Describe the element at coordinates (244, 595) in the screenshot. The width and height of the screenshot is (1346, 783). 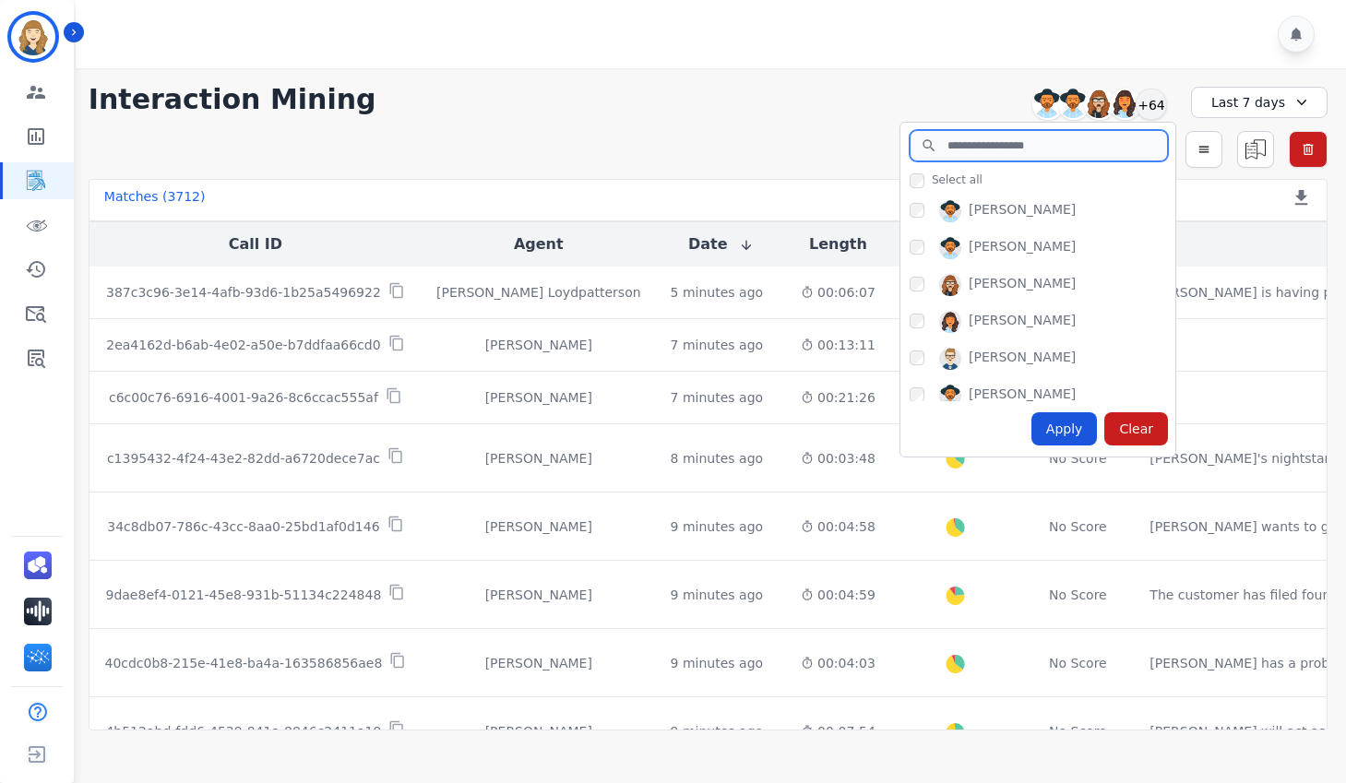
I see `p: 9dae8ef4-0121-45e8-931b-51134c224848` at that location.